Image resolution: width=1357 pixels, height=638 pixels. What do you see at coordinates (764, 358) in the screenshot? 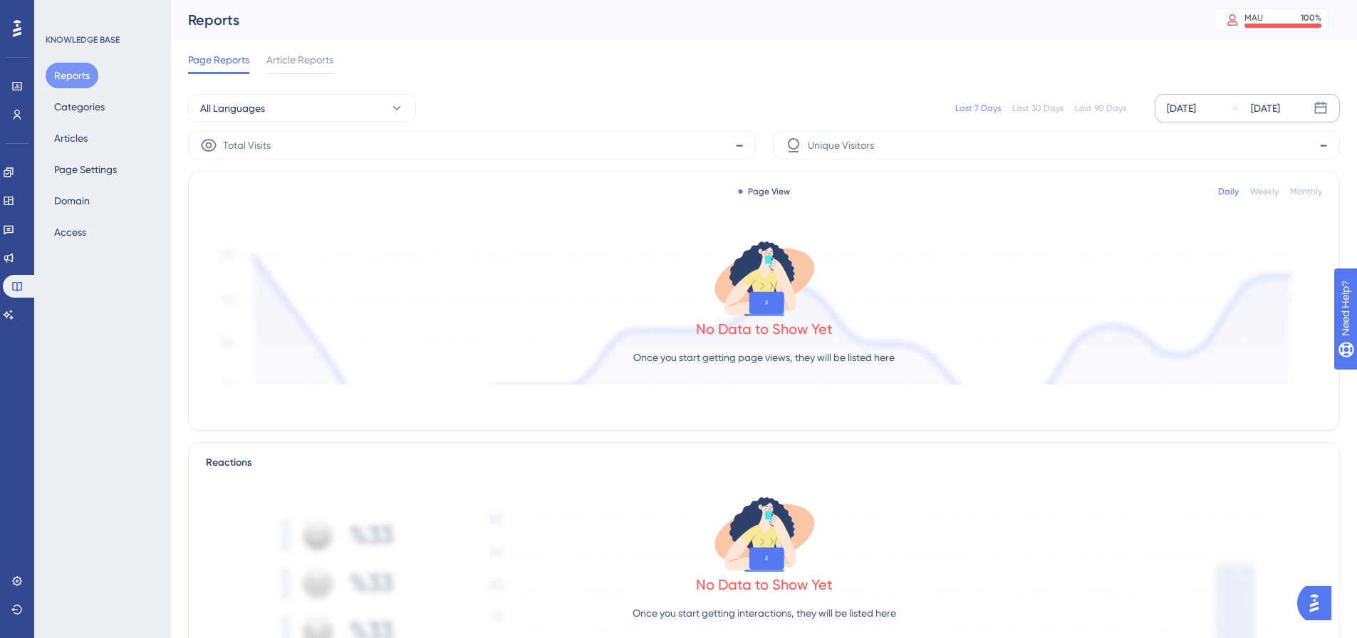
I see `p: Once you start getting page views, they will be listed here` at bounding box center [764, 358].